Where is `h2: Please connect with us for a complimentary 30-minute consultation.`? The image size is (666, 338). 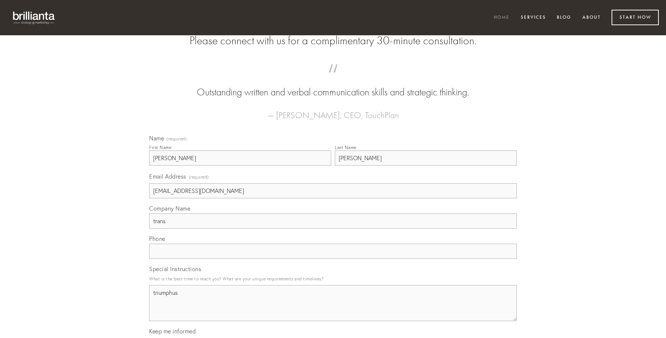
h2: Please connect with us for a complimentary 30-minute consultation. is located at coordinates (333, 41).